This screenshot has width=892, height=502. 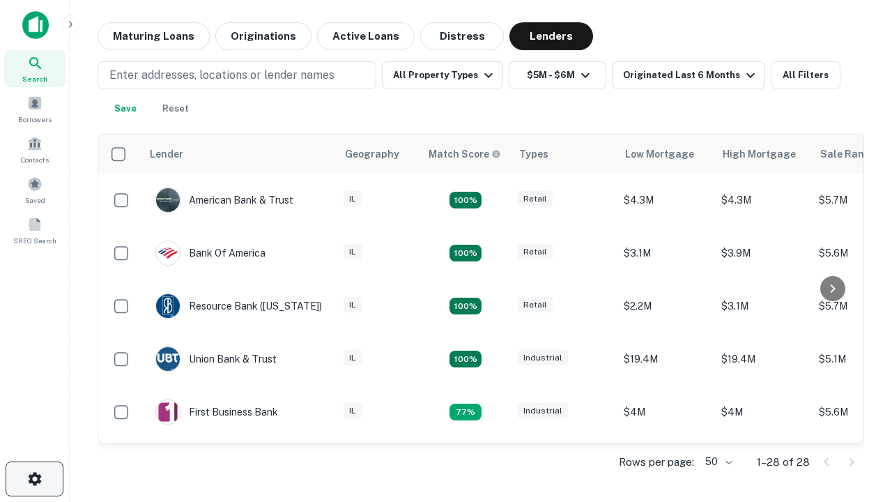 What do you see at coordinates (551, 36) in the screenshot?
I see `button: Lenders` at bounding box center [551, 36].